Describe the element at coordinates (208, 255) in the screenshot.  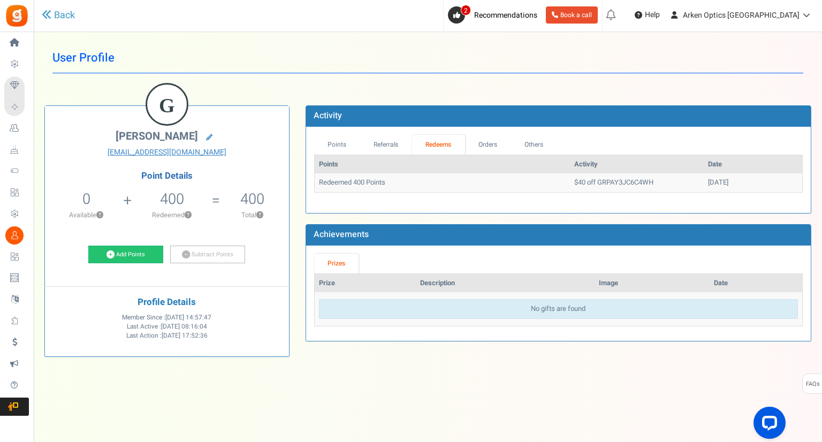
I see `a: Subtract Points` at that location.